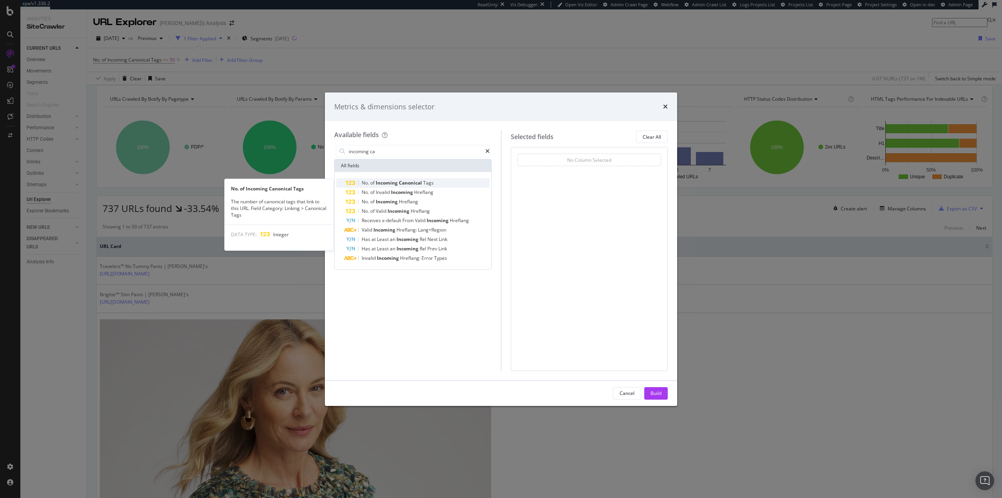  Describe the element at coordinates (652, 137) in the screenshot. I see `div: Clear All` at that location.